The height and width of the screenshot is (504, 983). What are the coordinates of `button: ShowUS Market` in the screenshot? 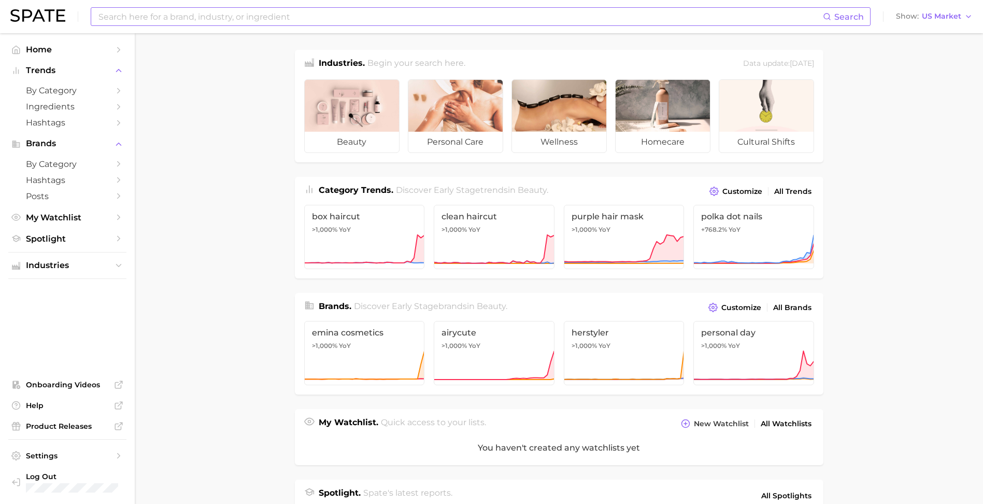 It's located at (935, 17).